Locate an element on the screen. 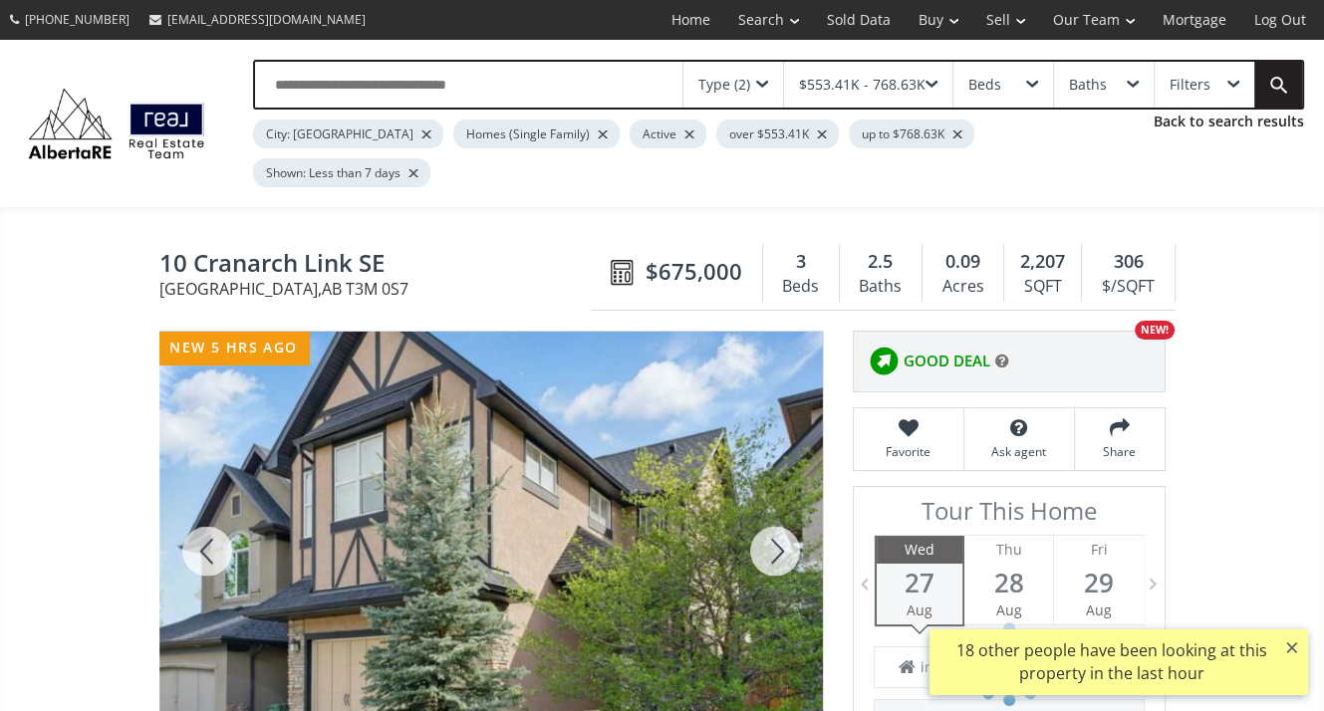 The height and width of the screenshot is (711, 1324). span: GOOD DEAL is located at coordinates (946, 361).